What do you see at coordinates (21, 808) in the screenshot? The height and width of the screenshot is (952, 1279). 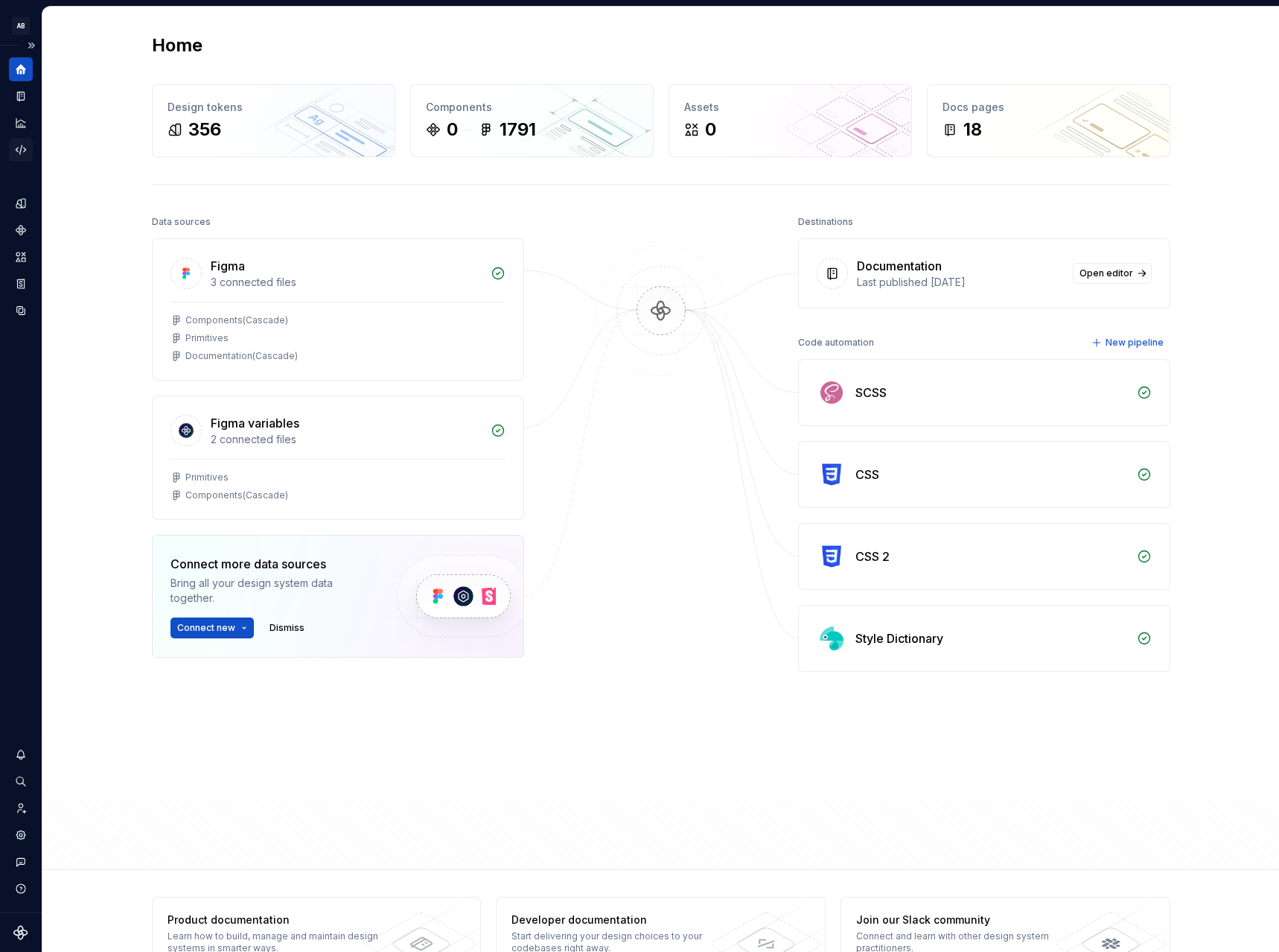 I see `div: Invite team` at bounding box center [21, 808].